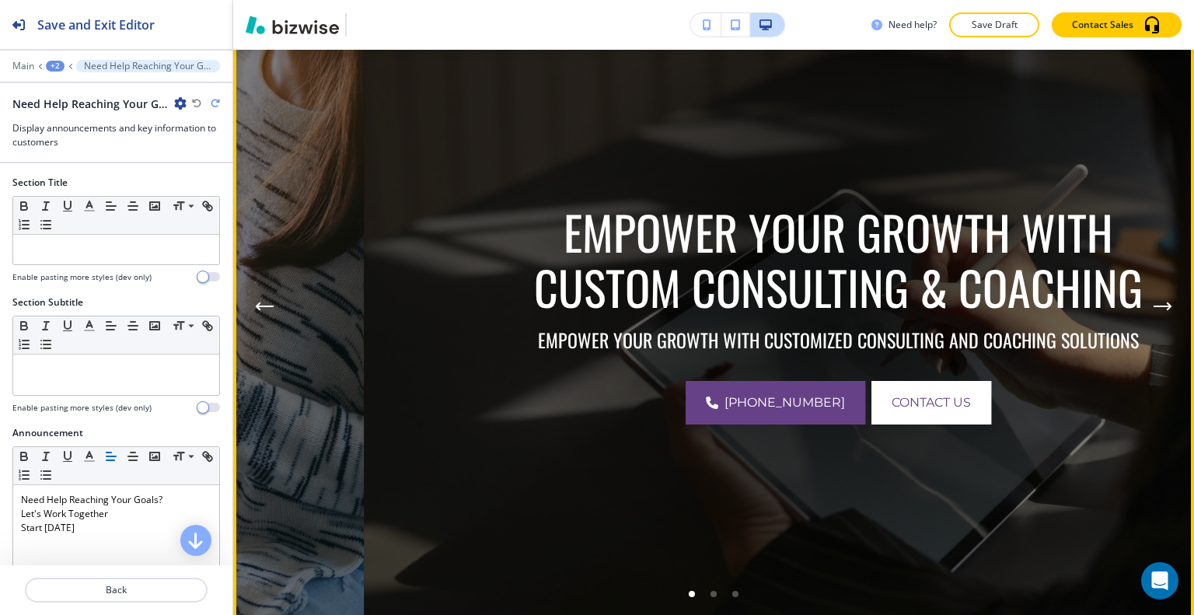  What do you see at coordinates (23, 66) in the screenshot?
I see `p: Main` at bounding box center [23, 66].